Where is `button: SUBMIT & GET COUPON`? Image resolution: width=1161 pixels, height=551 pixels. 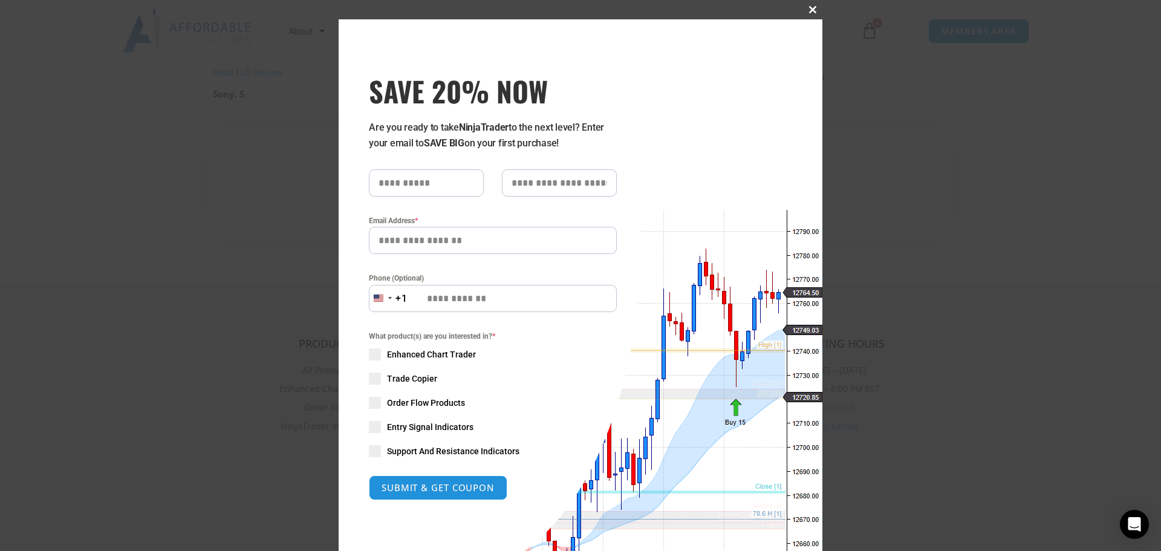 button: SUBMIT & GET COUPON is located at coordinates (438, 487).